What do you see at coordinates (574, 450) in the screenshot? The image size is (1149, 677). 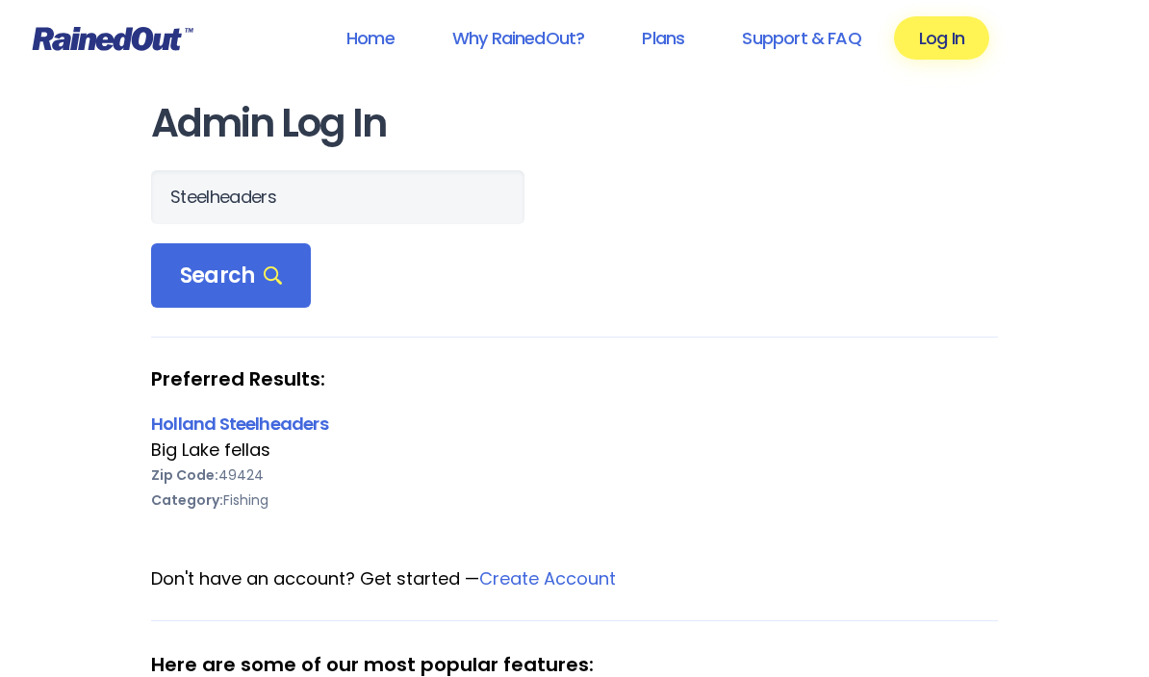 I see `div: Big Lake fellas` at bounding box center [574, 450].